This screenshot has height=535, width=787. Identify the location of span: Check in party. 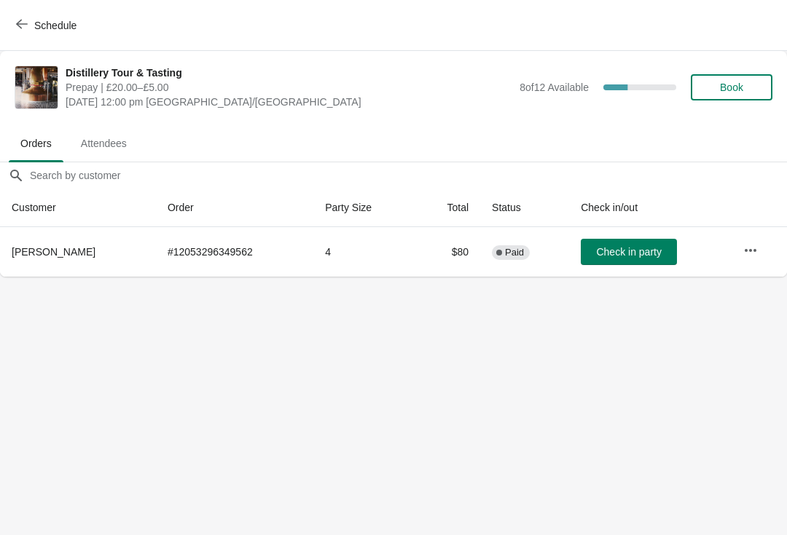
(628, 252).